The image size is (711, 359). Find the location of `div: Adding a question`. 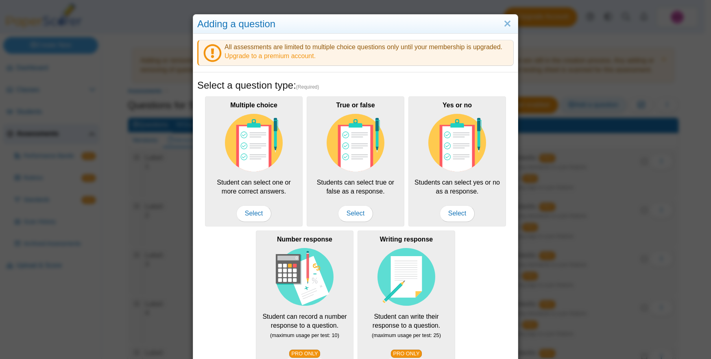

div: Adding a question is located at coordinates (356, 24).